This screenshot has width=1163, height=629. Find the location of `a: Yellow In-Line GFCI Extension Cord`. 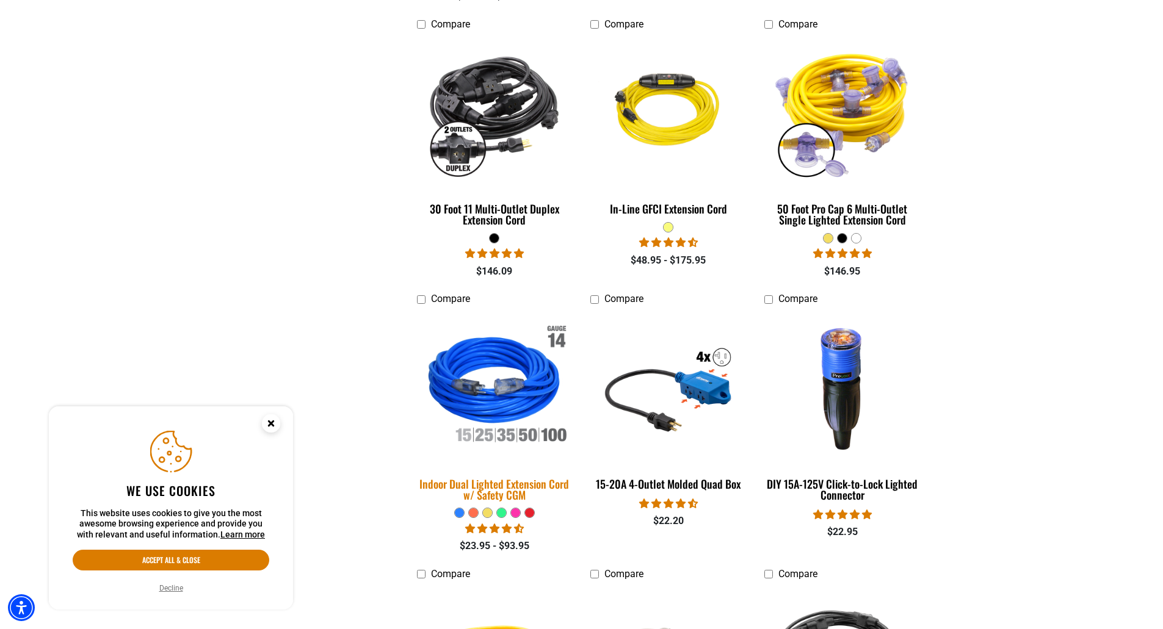

a: Yellow In-Line GFCI Extension Cord is located at coordinates (668, 129).